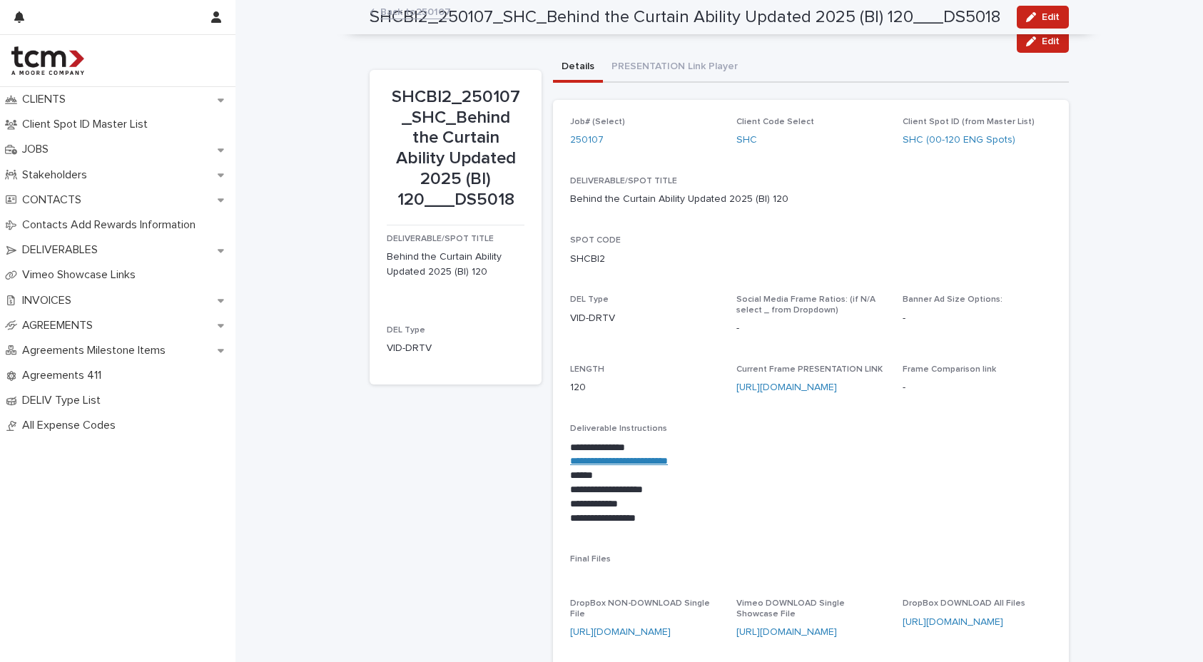 This screenshot has width=1203, height=662. What do you see at coordinates (48, 61) in the screenshot?
I see `img: 4hMmSqQkux38exxPVZHQ` at bounding box center [48, 61].